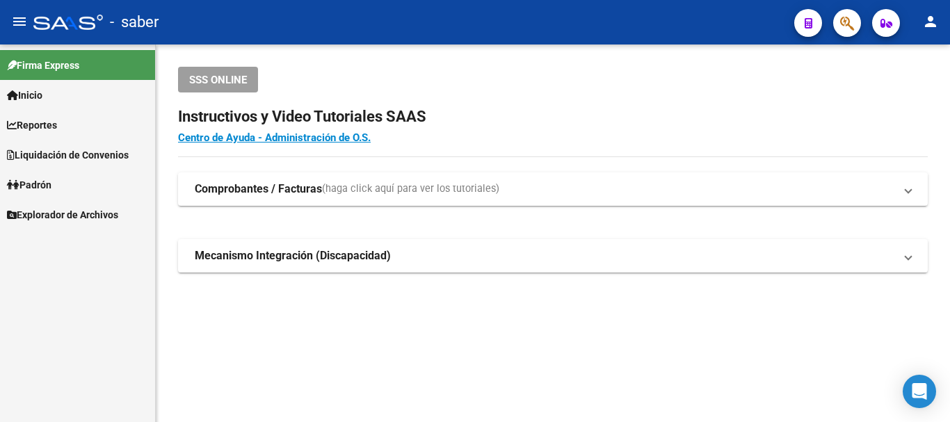 The width and height of the screenshot is (950, 422). What do you see at coordinates (553, 256) in the screenshot?
I see `mat-expansion-panel-header: Mecanismo Integración (Discapacidad)` at bounding box center [553, 256].